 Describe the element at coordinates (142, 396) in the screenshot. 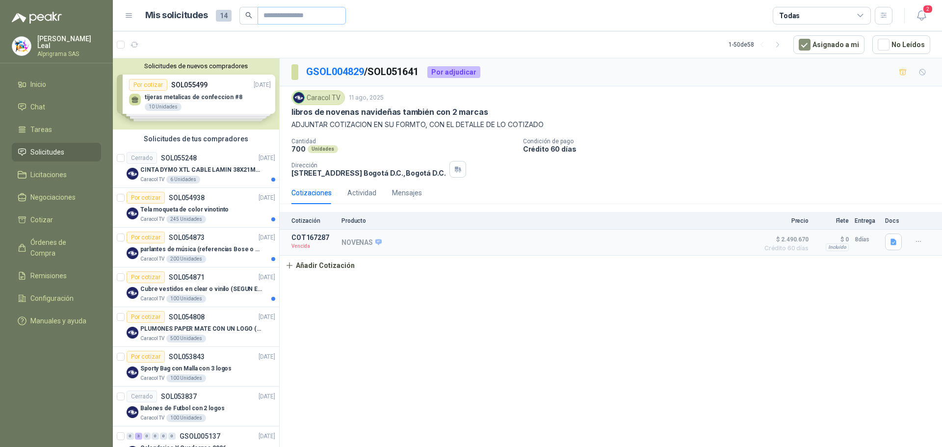

I see `div: Cerrado` at that location.